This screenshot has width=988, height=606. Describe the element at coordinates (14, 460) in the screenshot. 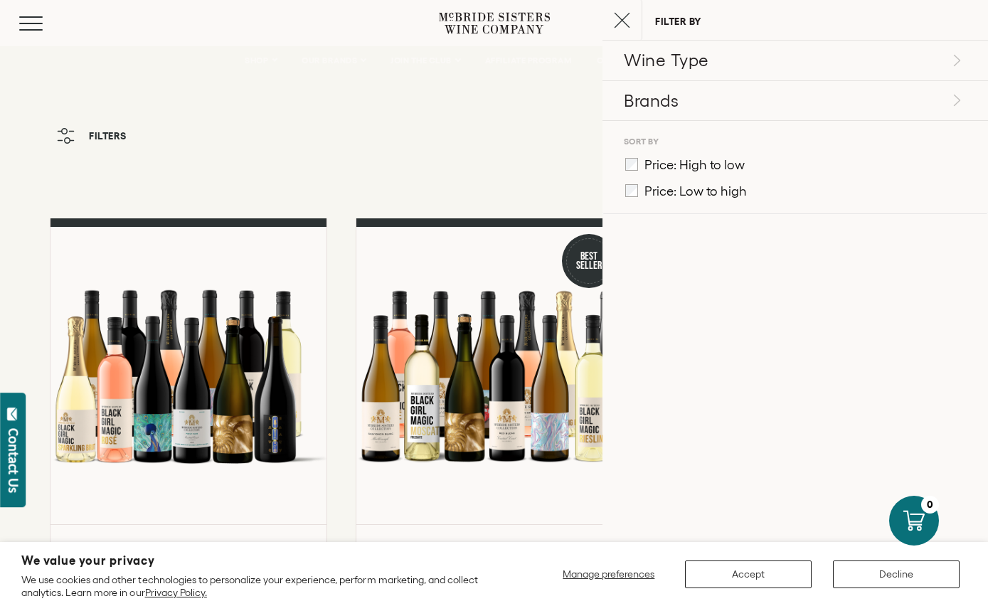

I see `div: Contact Us` at that location.